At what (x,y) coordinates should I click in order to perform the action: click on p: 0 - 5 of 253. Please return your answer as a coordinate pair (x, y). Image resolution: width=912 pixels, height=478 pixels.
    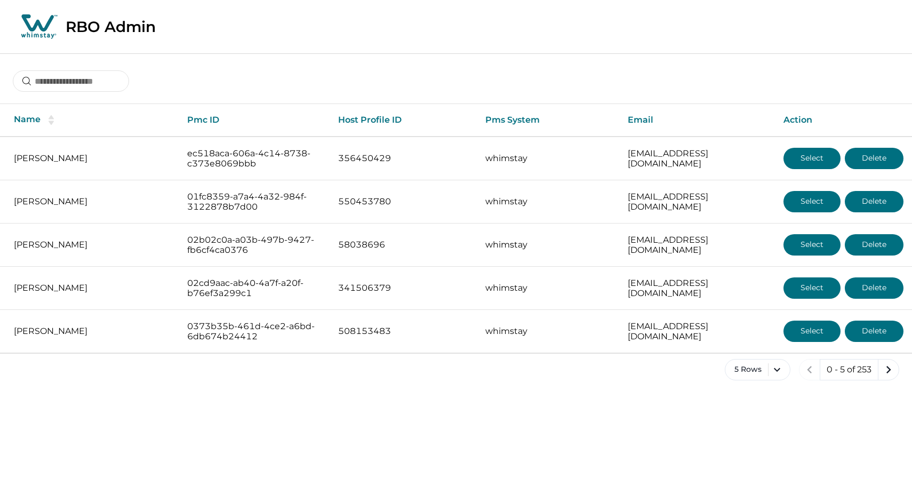
    Looking at the image, I should click on (849, 370).